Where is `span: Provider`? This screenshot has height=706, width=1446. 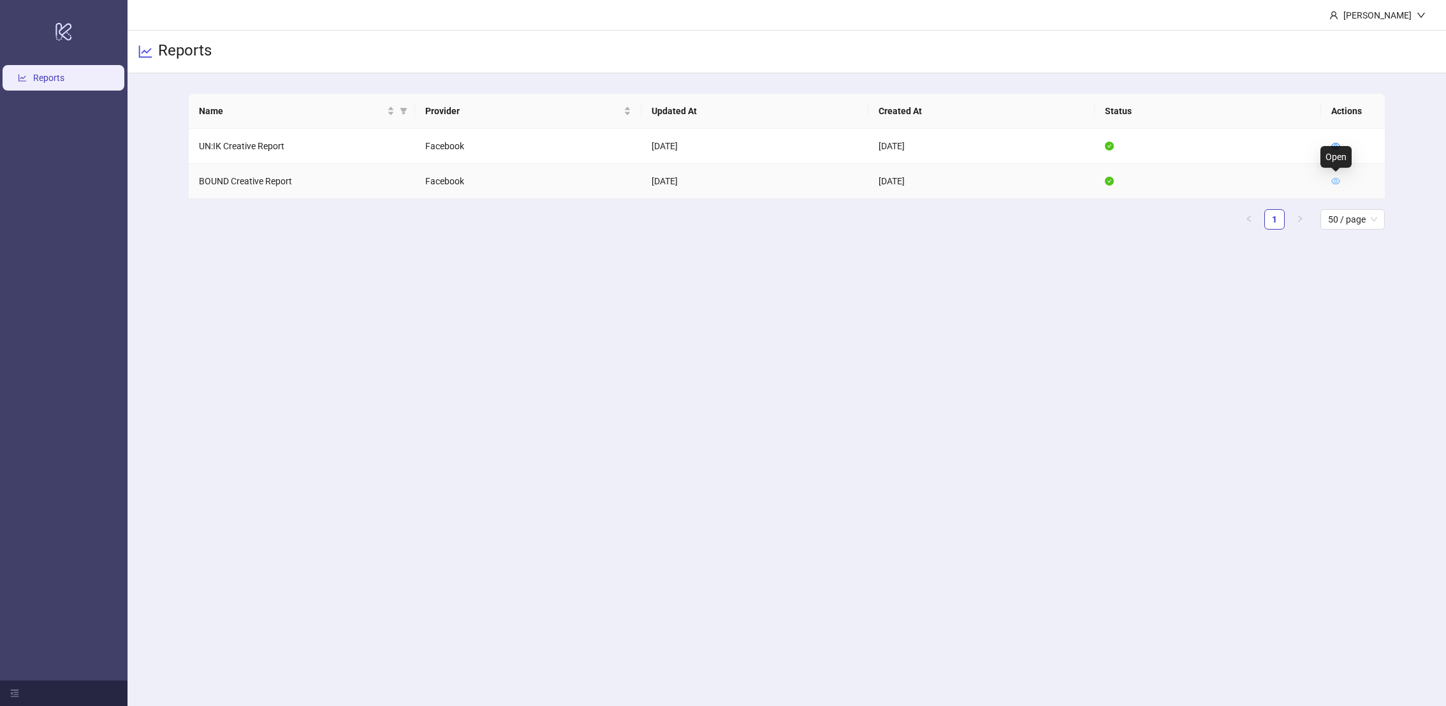 span: Provider is located at coordinates (523, 111).